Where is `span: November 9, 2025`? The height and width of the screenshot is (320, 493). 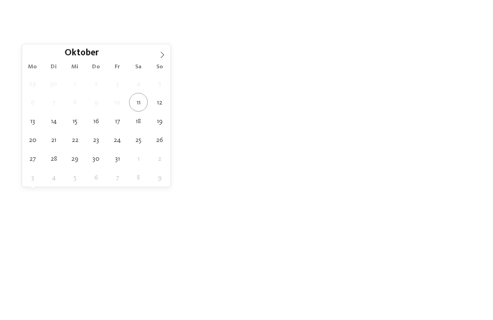 span: November 9, 2025 is located at coordinates (159, 177).